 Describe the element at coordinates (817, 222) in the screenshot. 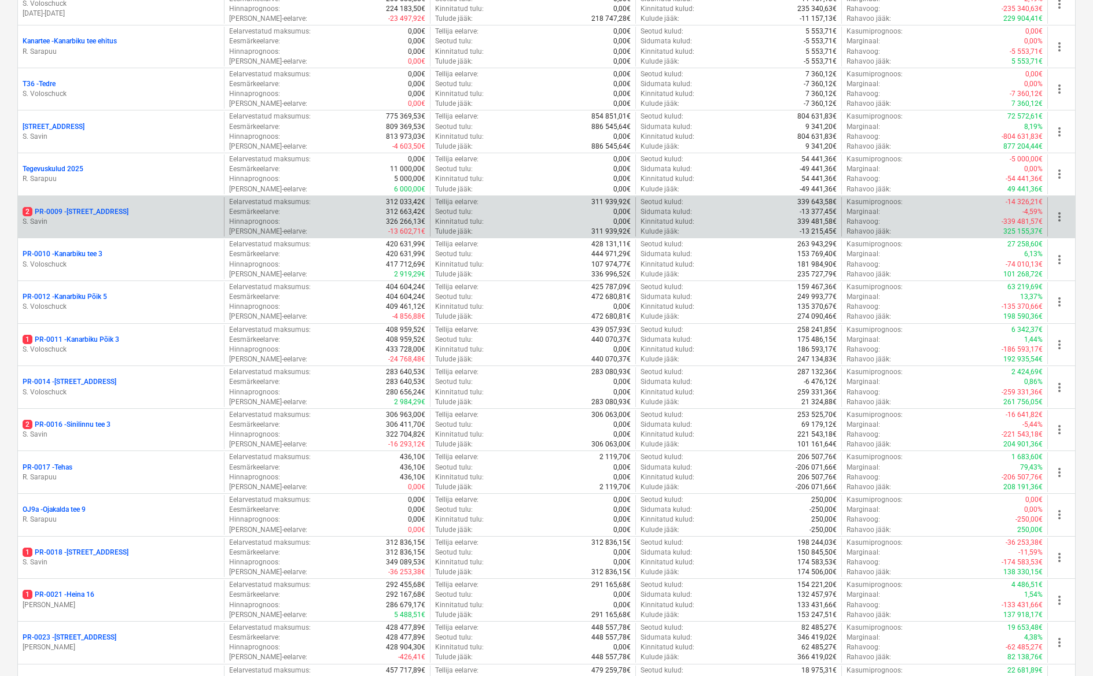

I see `p: 339 481,58€` at that location.